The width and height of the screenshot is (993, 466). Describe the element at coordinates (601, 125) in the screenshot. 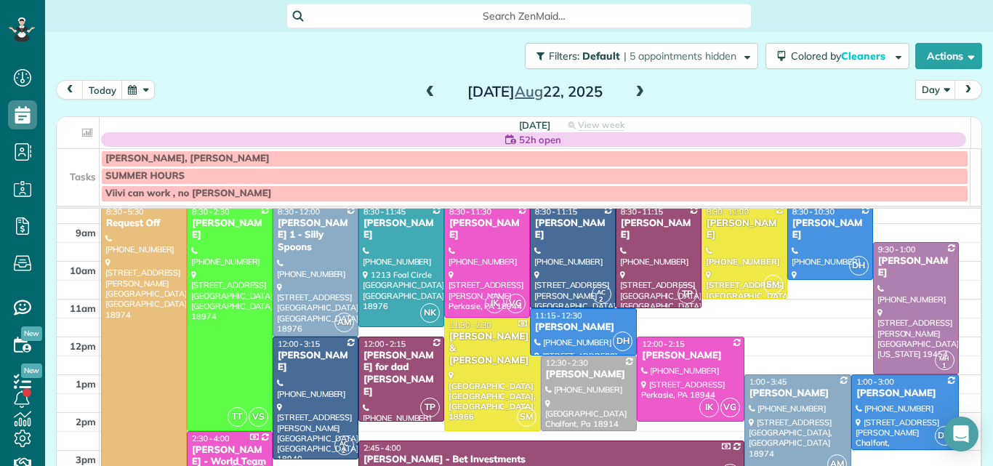

I see `span: View week` at that location.